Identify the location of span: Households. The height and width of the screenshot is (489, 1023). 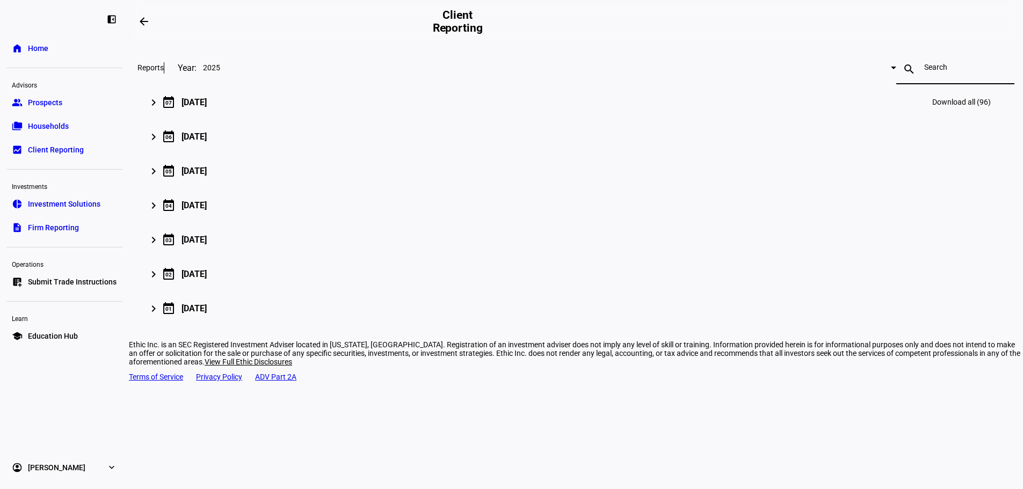
(48, 126).